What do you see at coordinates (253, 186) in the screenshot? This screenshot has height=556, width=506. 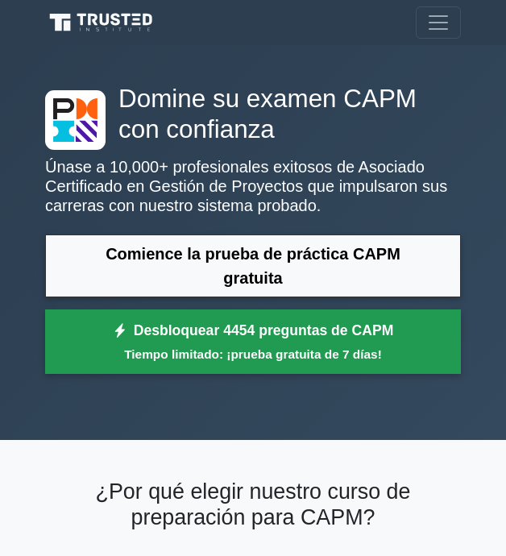 I see `p: Únase a 10,000+ profesionales exitosos de Asociado Certificado en Gestión de Proyectos que impuls...` at bounding box center [253, 186].